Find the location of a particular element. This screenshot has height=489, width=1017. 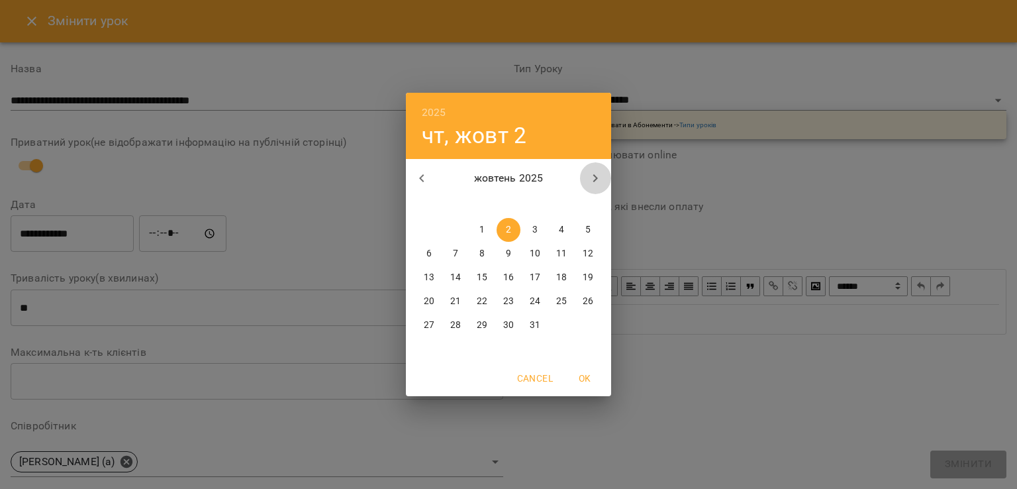

button: 16 is located at coordinates (509, 278).